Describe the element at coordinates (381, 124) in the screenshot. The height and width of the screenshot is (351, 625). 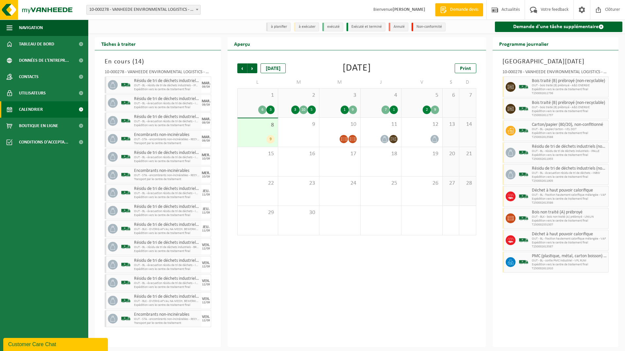
I see `span: 11` at that location.